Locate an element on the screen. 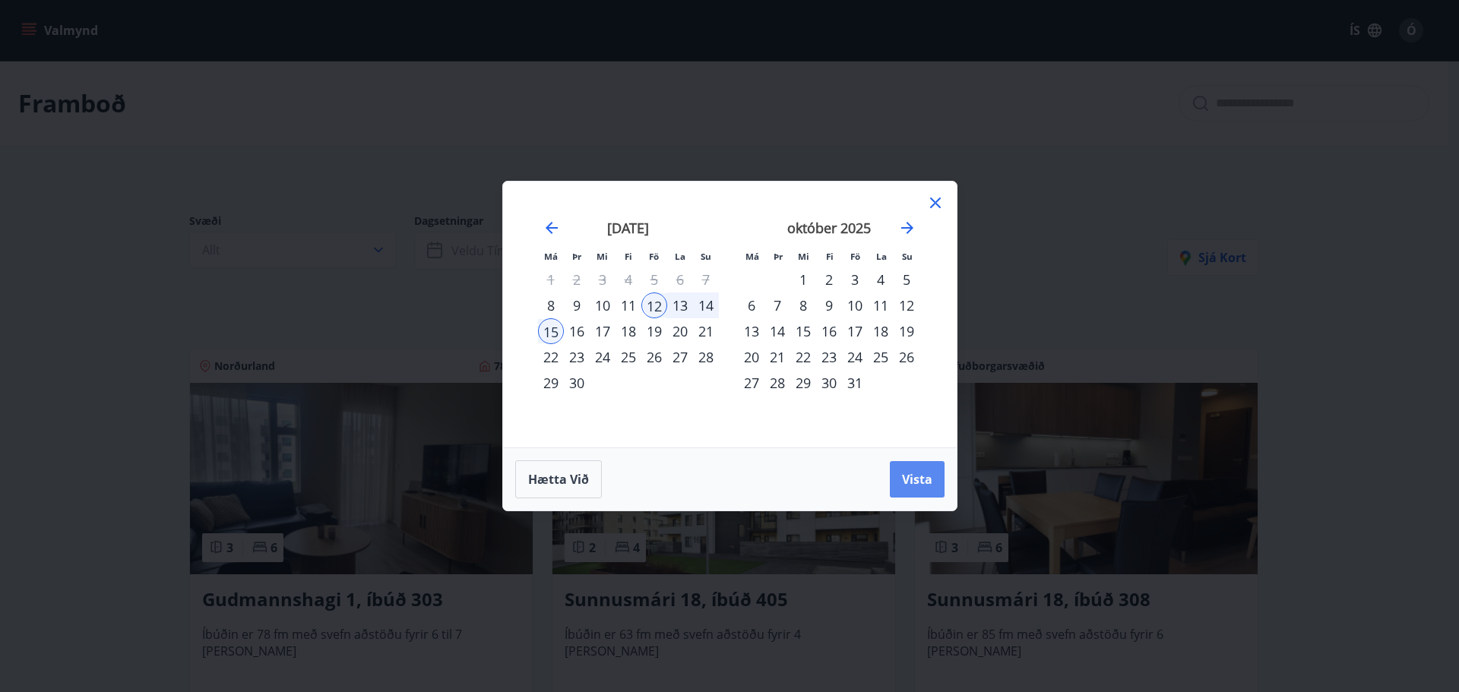 Image resolution: width=1459 pixels, height=692 pixels. td: Selected. sunnudagur, 14. september 2025 is located at coordinates (706, 305).